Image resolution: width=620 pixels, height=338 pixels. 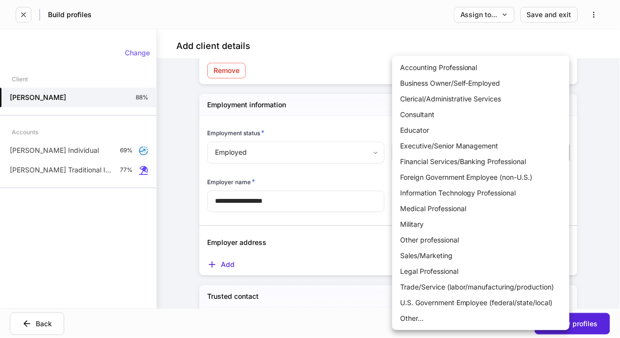 What do you see at coordinates (481, 240) in the screenshot?
I see `li: Other professional` at bounding box center [481, 240].